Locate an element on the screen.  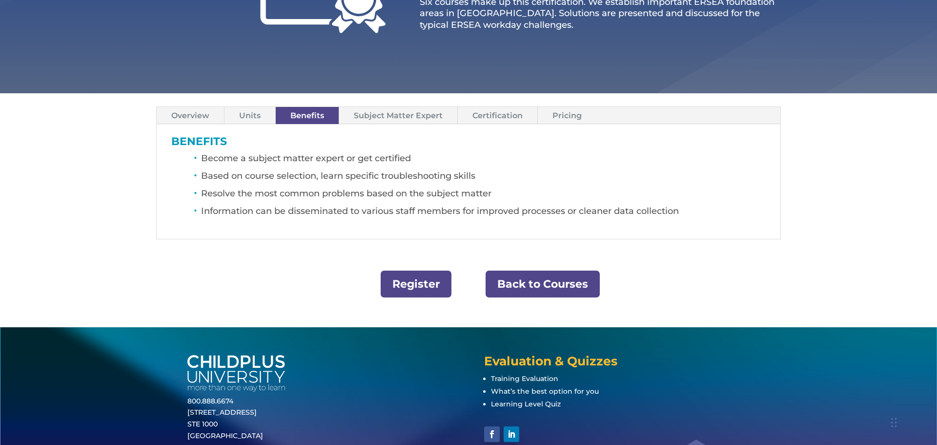
a: Learning Level Quiz is located at coordinates (526, 404).